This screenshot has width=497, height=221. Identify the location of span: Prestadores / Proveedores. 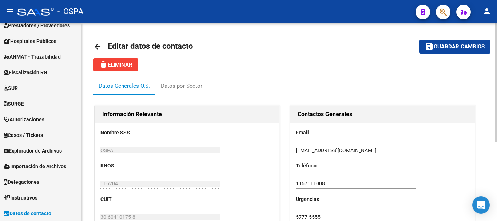
(37, 25).